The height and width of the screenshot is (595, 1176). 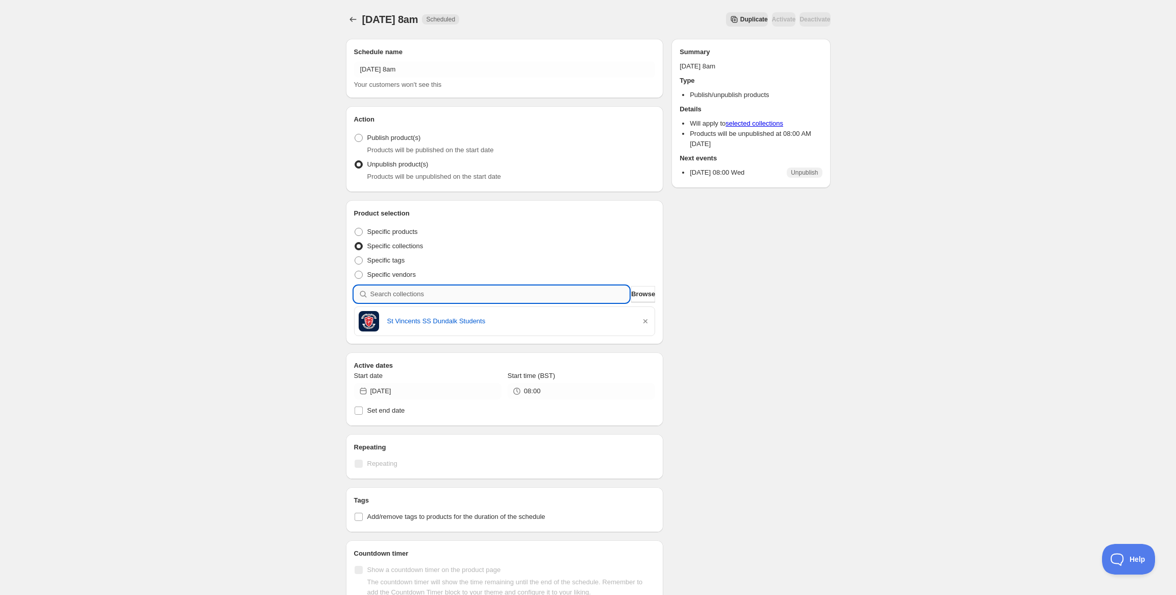 What do you see at coordinates (751, 158) in the screenshot?
I see `h2: Next events` at bounding box center [751, 158].